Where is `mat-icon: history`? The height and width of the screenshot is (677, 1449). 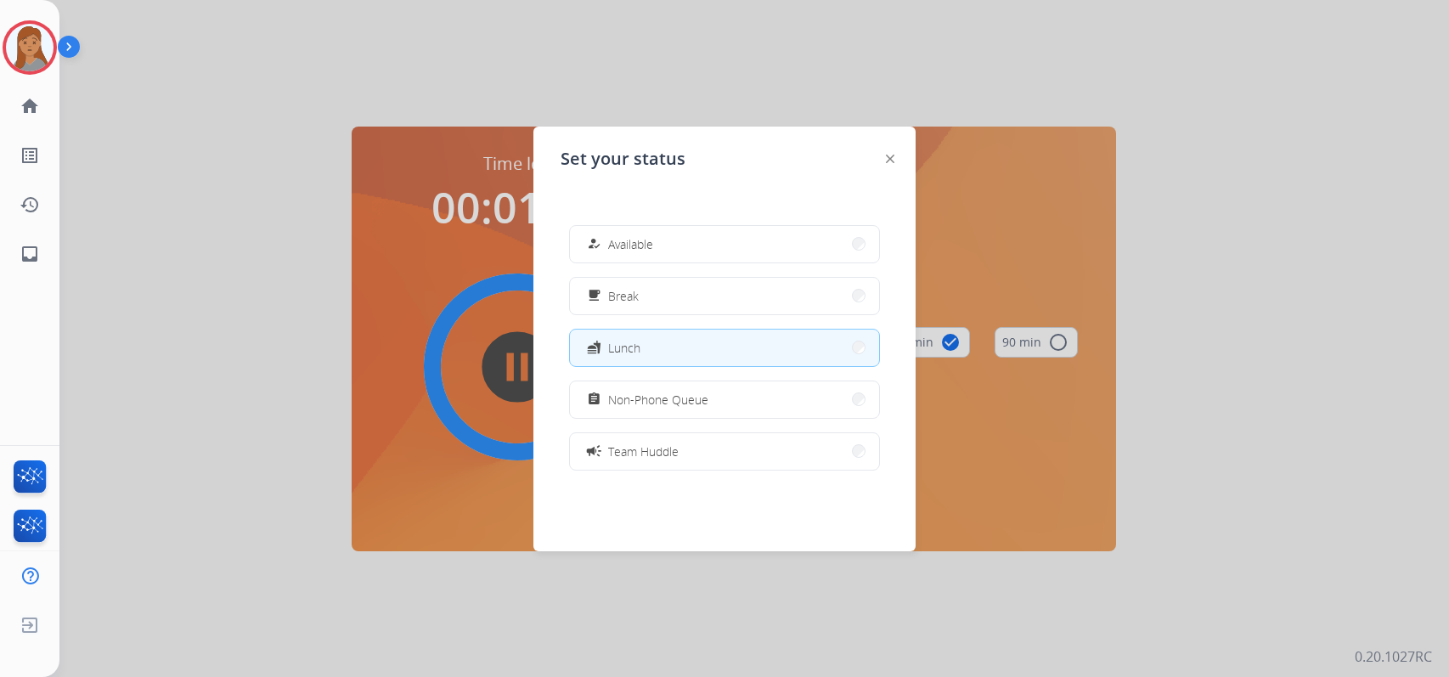 mat-icon: history is located at coordinates (30, 205).